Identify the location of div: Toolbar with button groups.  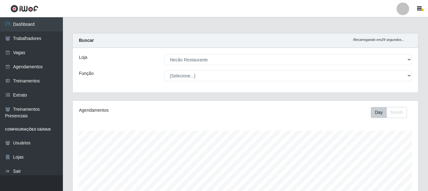
(391, 112).